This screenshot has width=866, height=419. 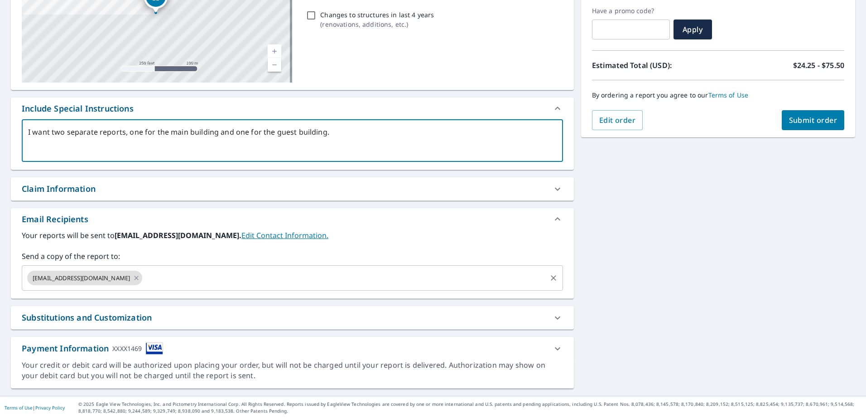 I want to click on label: Have a promo code?, so click(x=631, y=11).